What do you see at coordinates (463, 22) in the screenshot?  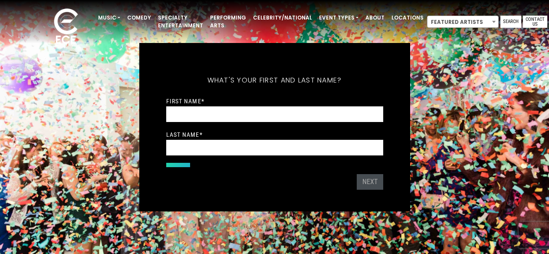 I see `span: Featured Artists` at bounding box center [463, 22].